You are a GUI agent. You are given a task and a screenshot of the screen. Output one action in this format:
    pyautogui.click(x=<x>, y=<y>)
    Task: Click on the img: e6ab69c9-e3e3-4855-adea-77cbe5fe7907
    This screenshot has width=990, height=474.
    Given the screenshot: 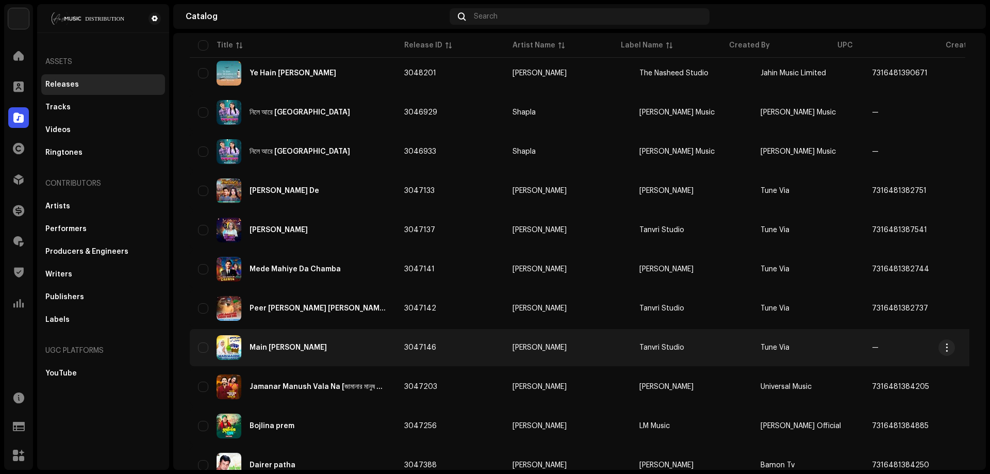 What is the action you would take?
    pyautogui.click(x=229, y=112)
    